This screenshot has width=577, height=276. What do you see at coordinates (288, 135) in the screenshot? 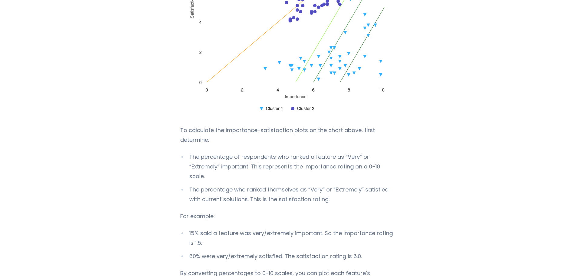
I see `p: To calculate the importance-satisfaction plots on the chart above, first determine:` at bounding box center [288, 135].